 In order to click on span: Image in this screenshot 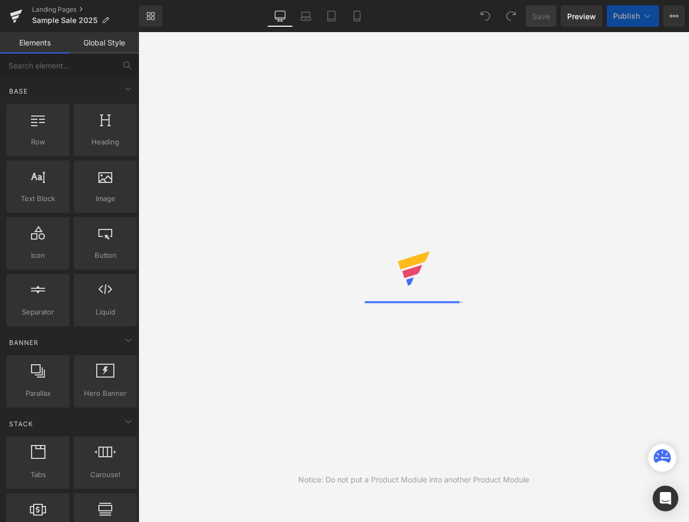, I will do `click(105, 198)`.